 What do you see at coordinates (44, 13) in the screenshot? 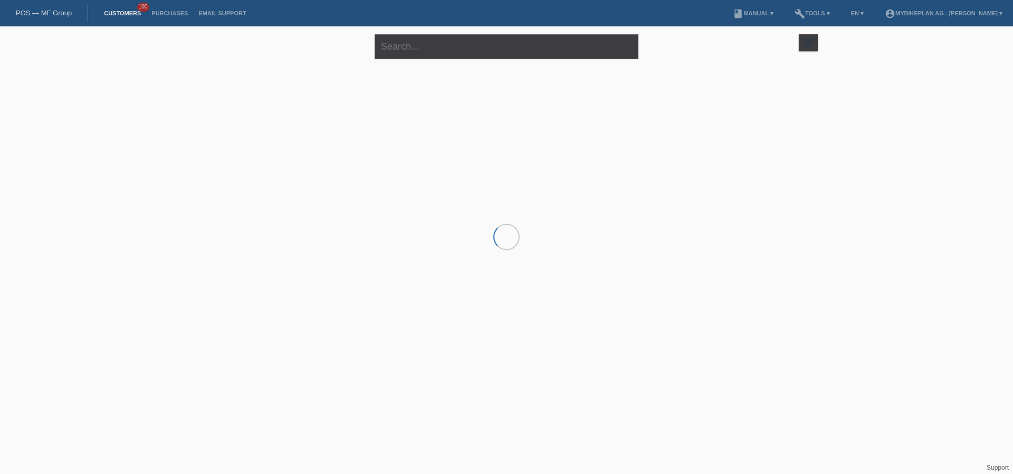
I see `a: POS — MF Group` at bounding box center [44, 13].